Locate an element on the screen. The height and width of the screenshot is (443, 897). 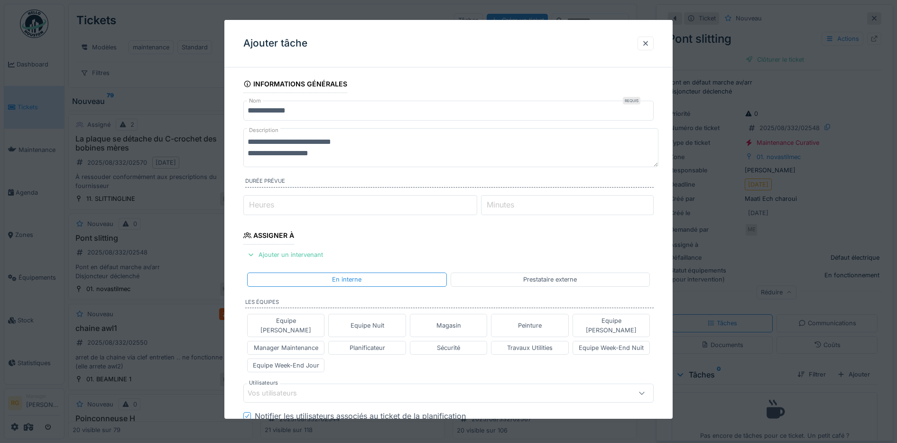
div: Planificateur is located at coordinates (367, 347).